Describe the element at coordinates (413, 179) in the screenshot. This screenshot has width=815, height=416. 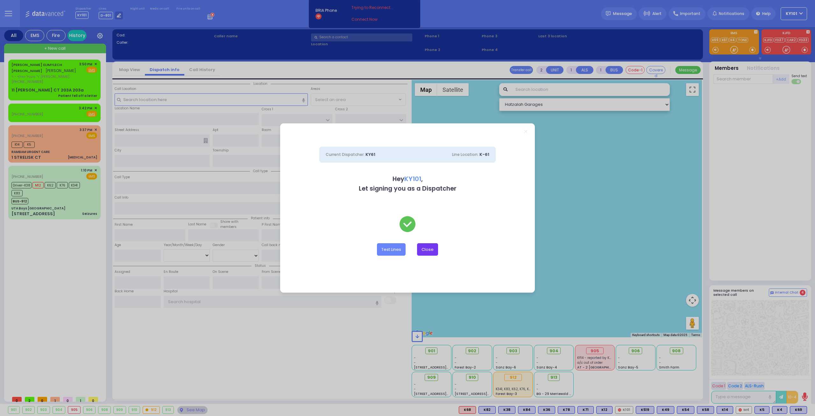
I see `span: KY101` at that location.